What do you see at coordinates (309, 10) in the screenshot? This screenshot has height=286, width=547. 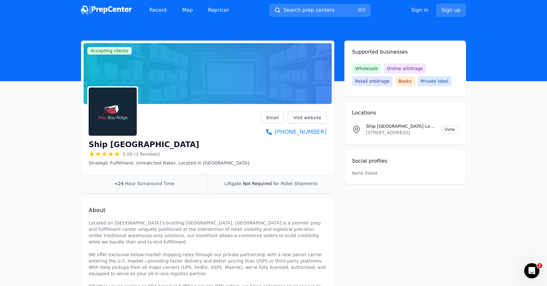 I see `span: Search prep centers` at bounding box center [309, 10].